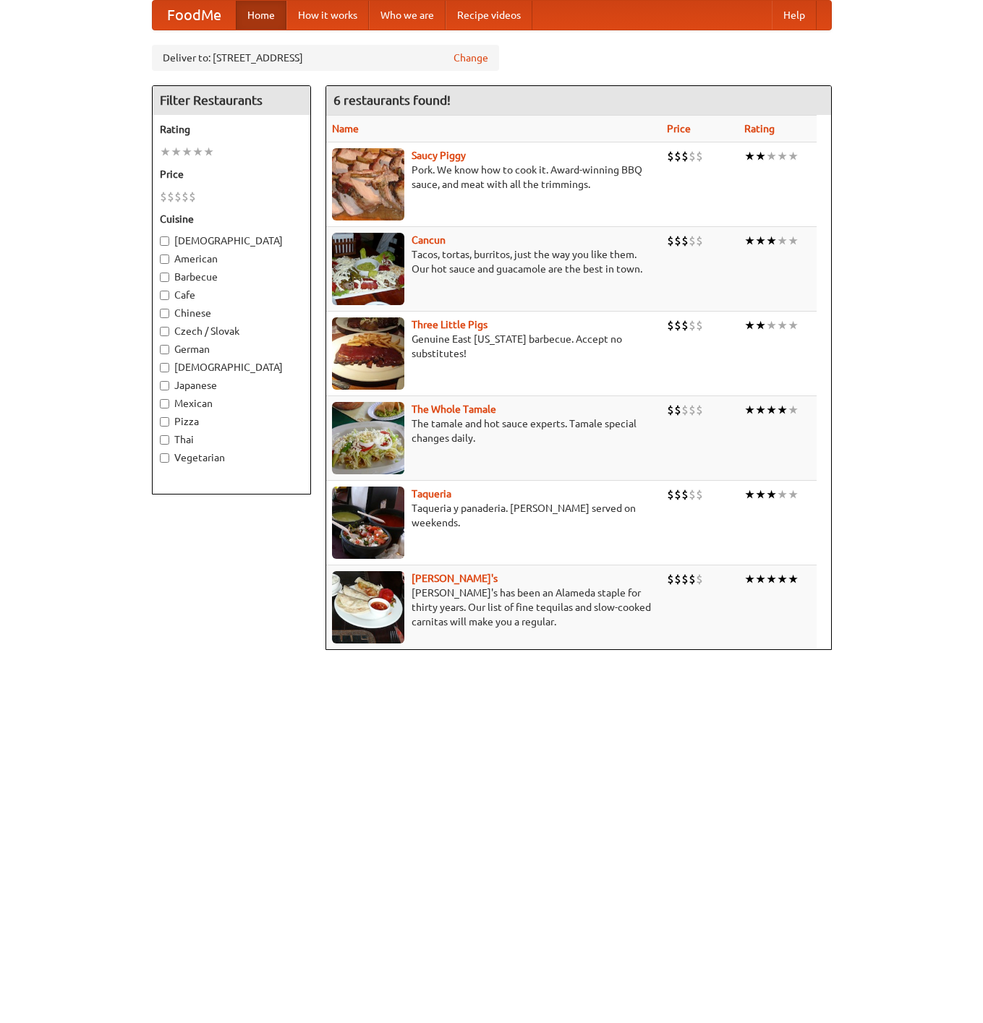 The width and height of the screenshot is (983, 1023). I want to click on label: Barbecue, so click(231, 277).